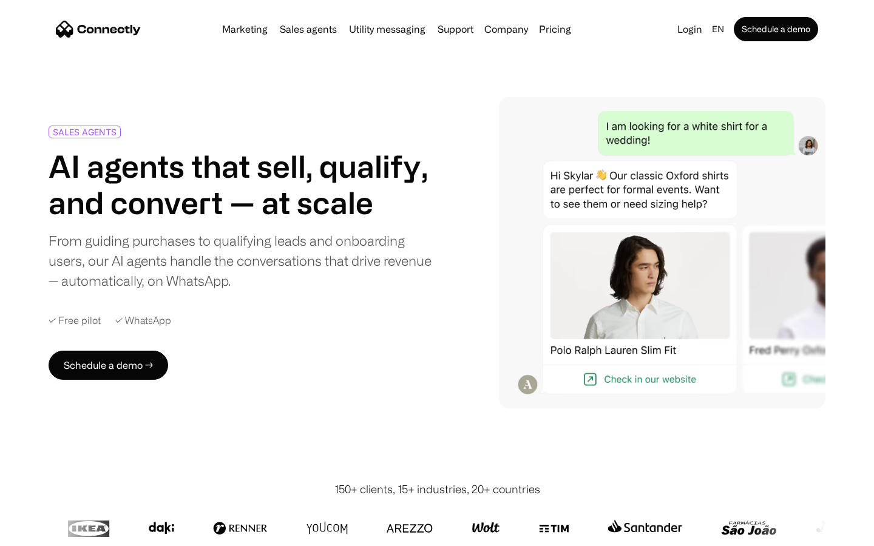 Image resolution: width=874 pixels, height=546 pixels. I want to click on div: 150+ clients, 15+ industries, 20+ countries, so click(437, 489).